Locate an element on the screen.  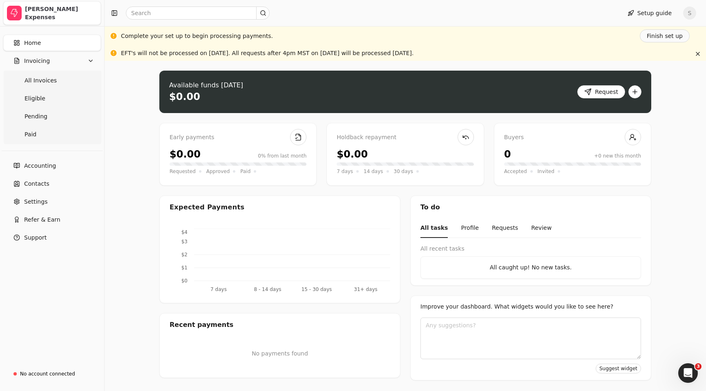
a: Paid is located at coordinates (52, 134).